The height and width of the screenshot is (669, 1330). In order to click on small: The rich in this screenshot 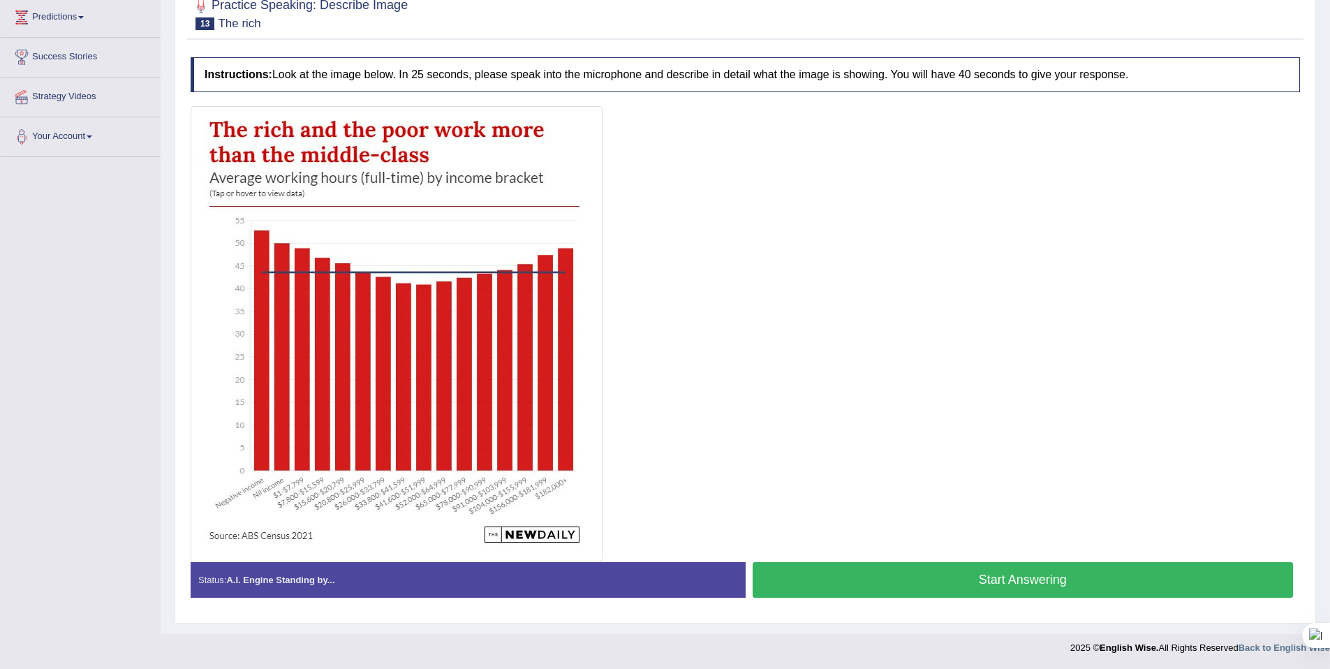, I will do `click(239, 23)`.